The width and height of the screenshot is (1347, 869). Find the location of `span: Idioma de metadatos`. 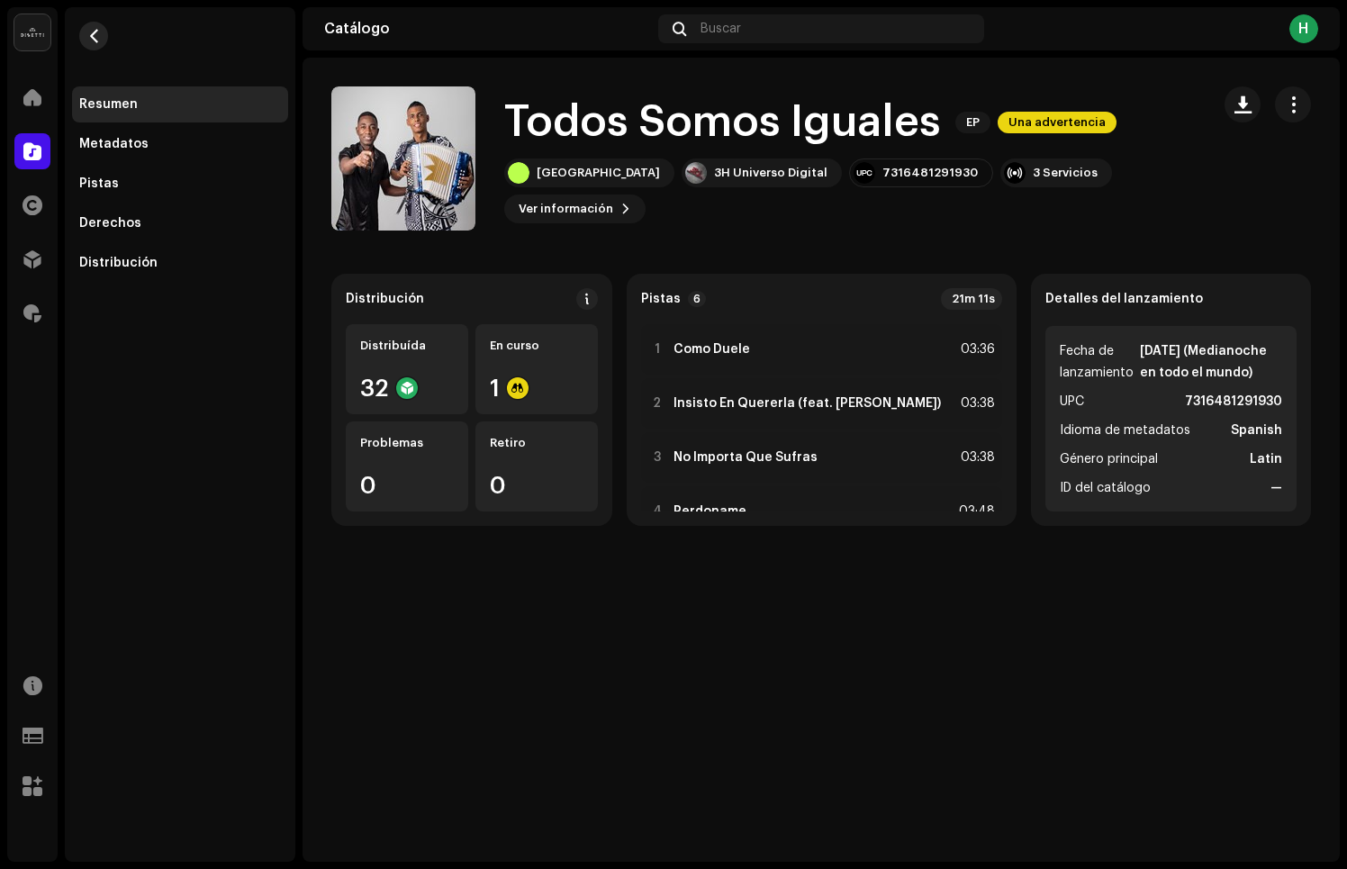

span: Idioma de metadatos is located at coordinates (1124, 430).